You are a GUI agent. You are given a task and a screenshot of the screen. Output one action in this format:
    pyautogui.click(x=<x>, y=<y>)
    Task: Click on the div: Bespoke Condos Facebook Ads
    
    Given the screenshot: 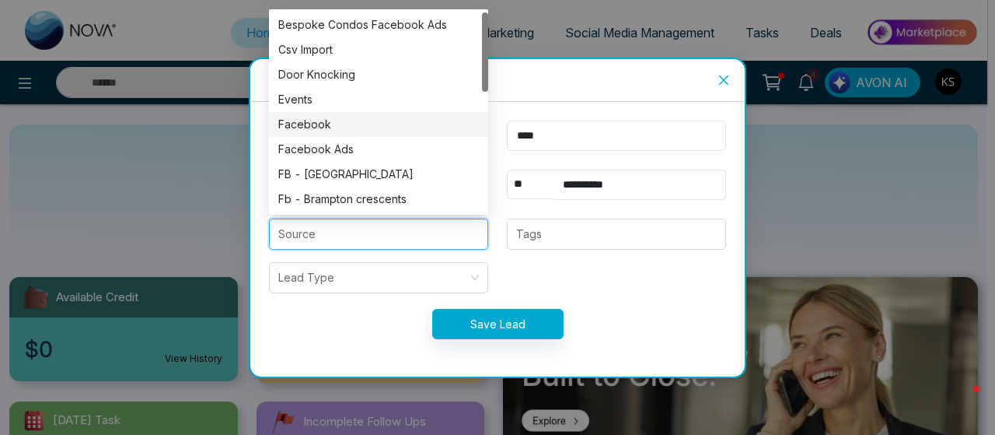 What is the action you would take?
    pyautogui.click(x=379, y=25)
    